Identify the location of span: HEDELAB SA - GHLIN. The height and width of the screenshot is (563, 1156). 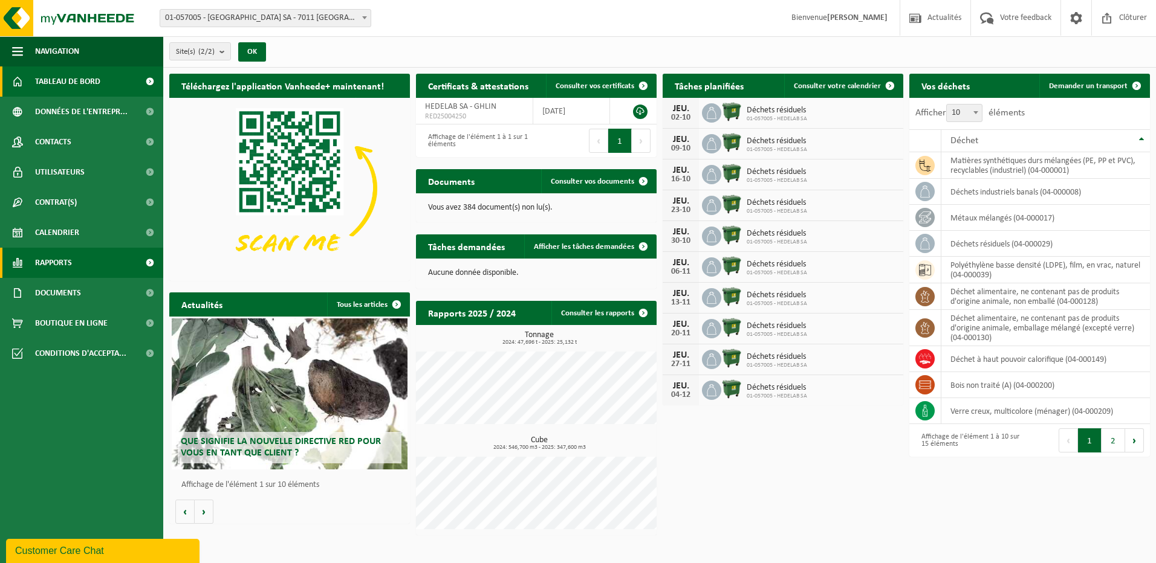
(461, 106).